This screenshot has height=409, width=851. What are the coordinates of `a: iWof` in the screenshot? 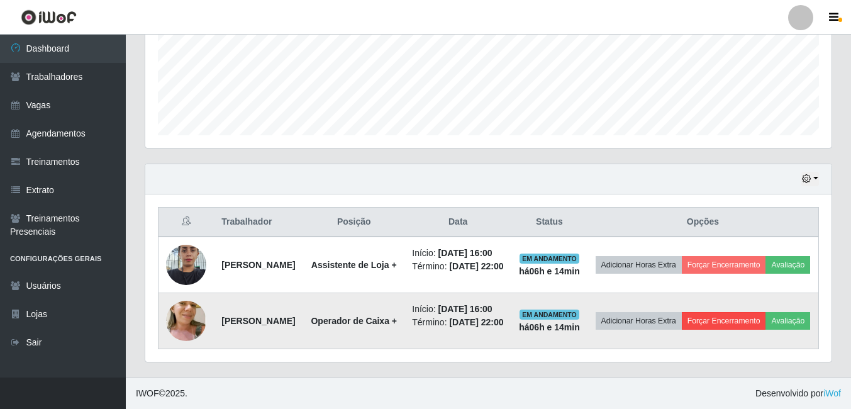 It's located at (832, 393).